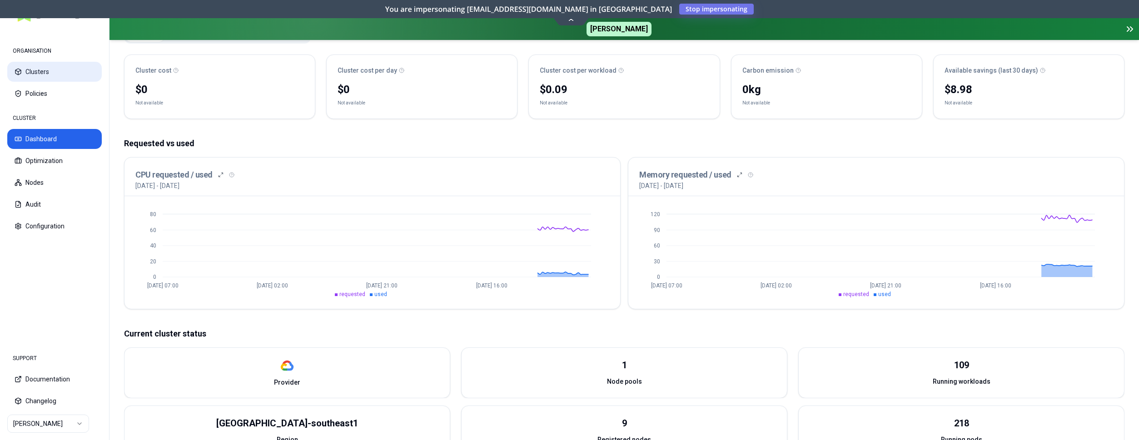 The image size is (1139, 440). What do you see at coordinates (624, 70) in the screenshot?
I see `div: Cluster cost per workload` at bounding box center [624, 70].